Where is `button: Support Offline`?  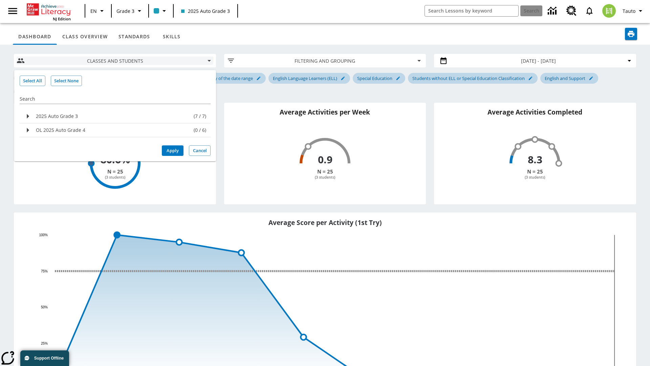 button: Support Offline is located at coordinates (45, 358).